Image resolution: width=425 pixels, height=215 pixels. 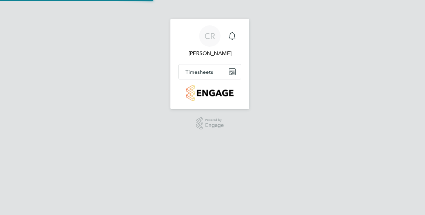 I want to click on a: Powered byEngage, so click(x=210, y=124).